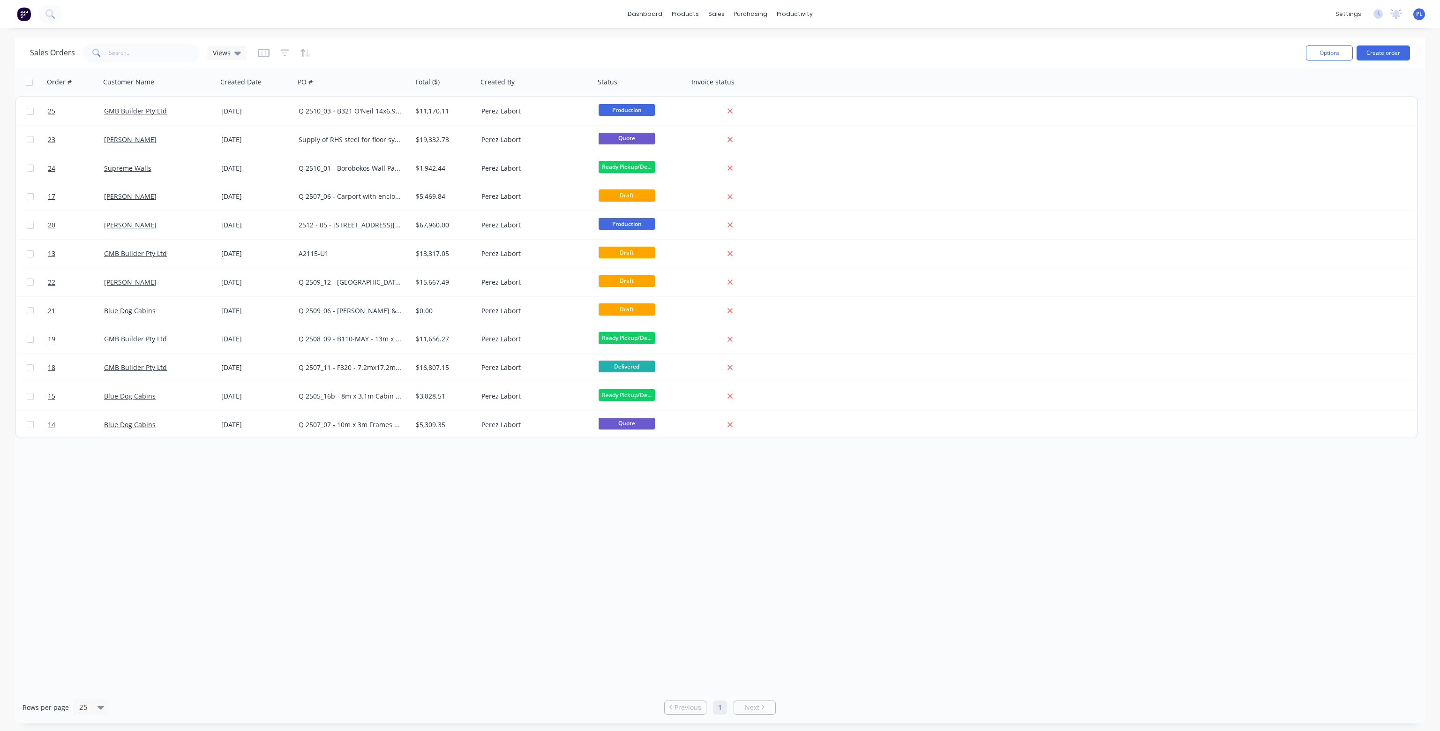 The image size is (1440, 731). What do you see at coordinates (351, 339) in the screenshot?
I see `div: Q 2508_09 - B110-MAY - 13m x 7.5m Split Cabin Truss design` at bounding box center [351, 339].